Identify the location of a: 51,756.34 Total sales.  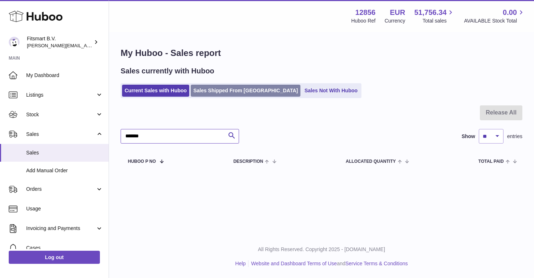
(435, 16).